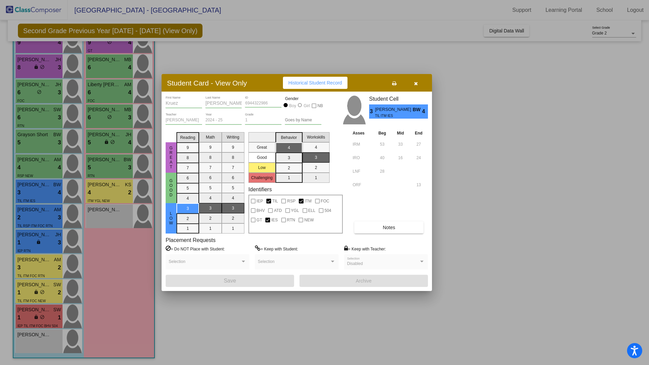  Describe the element at coordinates (309, 220) in the screenshot. I see `span: NEW` at that location.